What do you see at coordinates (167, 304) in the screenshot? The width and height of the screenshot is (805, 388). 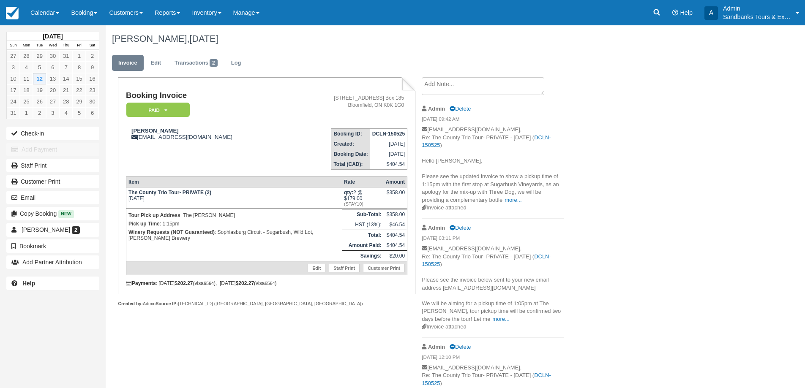 I see `strong: Source IP:` at bounding box center [167, 304].